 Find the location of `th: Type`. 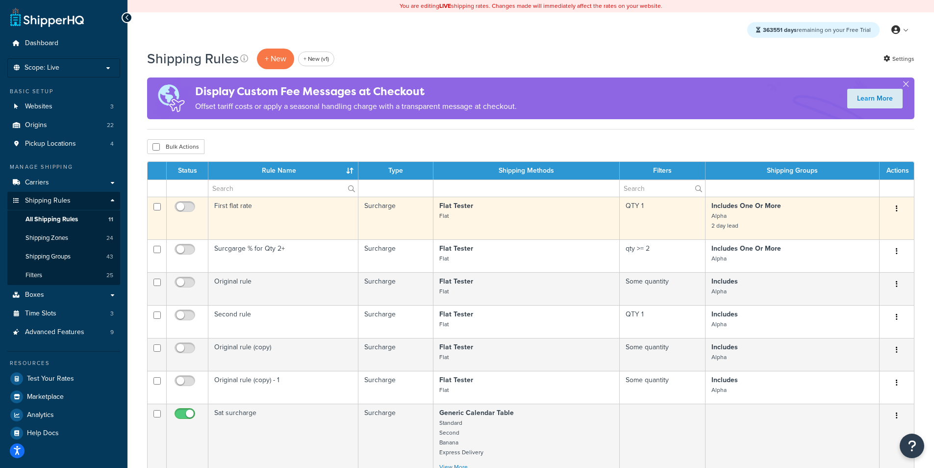

th: Type is located at coordinates (396, 171).